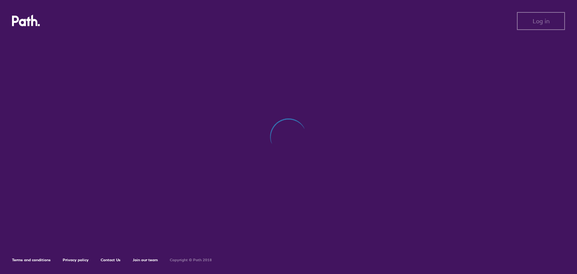 The height and width of the screenshot is (274, 577). What do you see at coordinates (75, 260) in the screenshot?
I see `a: Privacy policy` at bounding box center [75, 260].